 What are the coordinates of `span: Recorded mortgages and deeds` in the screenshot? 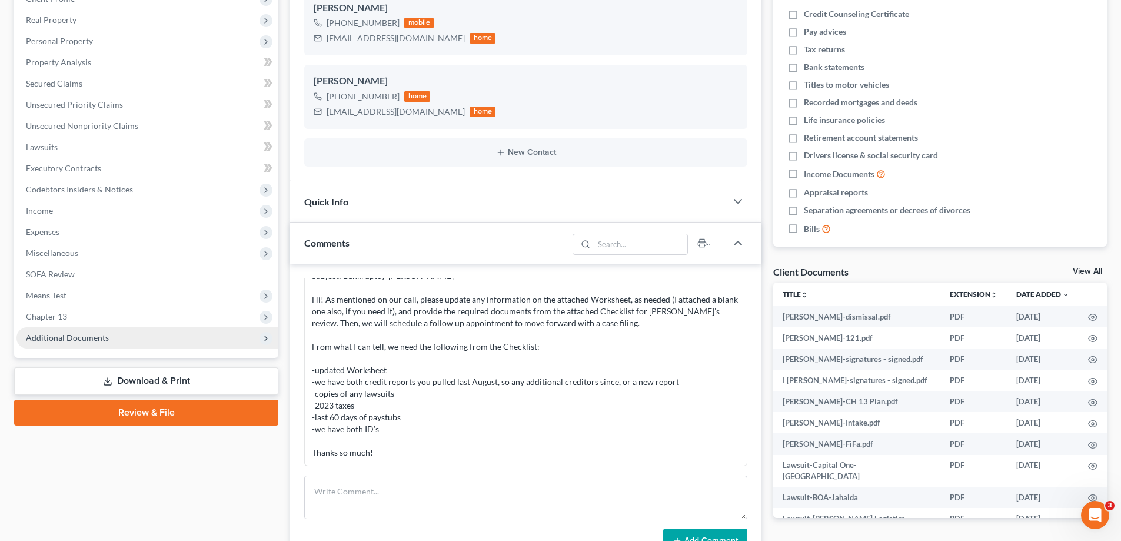 It's located at (860, 102).